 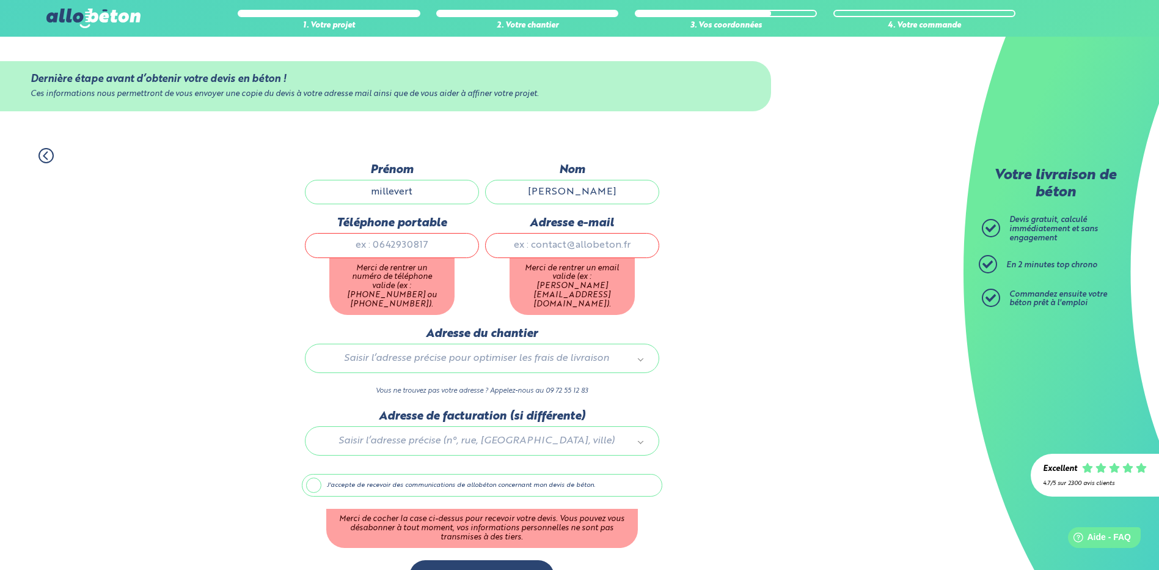 What do you see at coordinates (572, 192) in the screenshot?
I see `input: Quel est votre nom de famille ?` at bounding box center [572, 192].